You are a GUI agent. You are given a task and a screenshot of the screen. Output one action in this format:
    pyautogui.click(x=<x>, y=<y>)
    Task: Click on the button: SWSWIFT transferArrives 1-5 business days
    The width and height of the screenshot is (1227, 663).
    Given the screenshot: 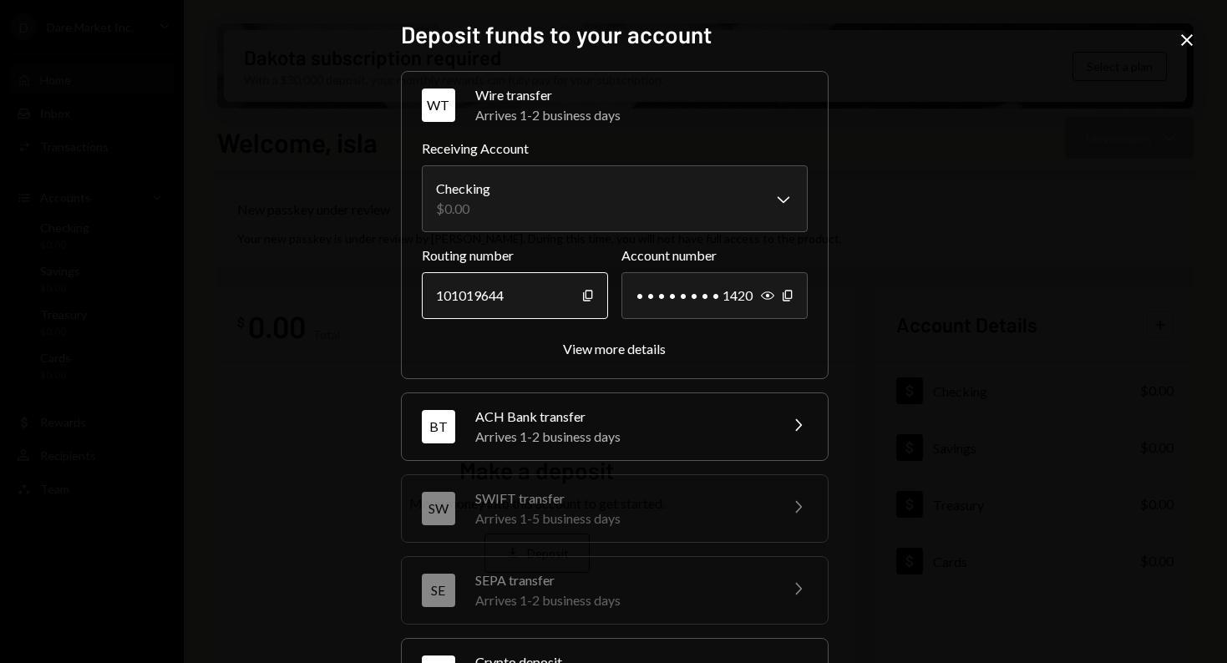 What is the action you would take?
    pyautogui.click(x=615, y=508)
    